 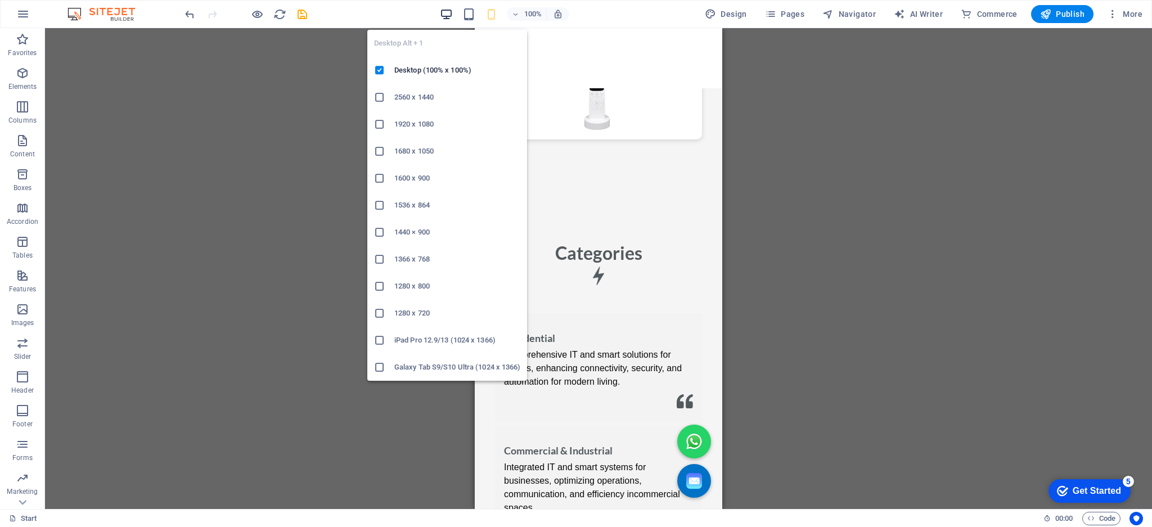 I want to click on button: AI Writer, so click(x=918, y=14).